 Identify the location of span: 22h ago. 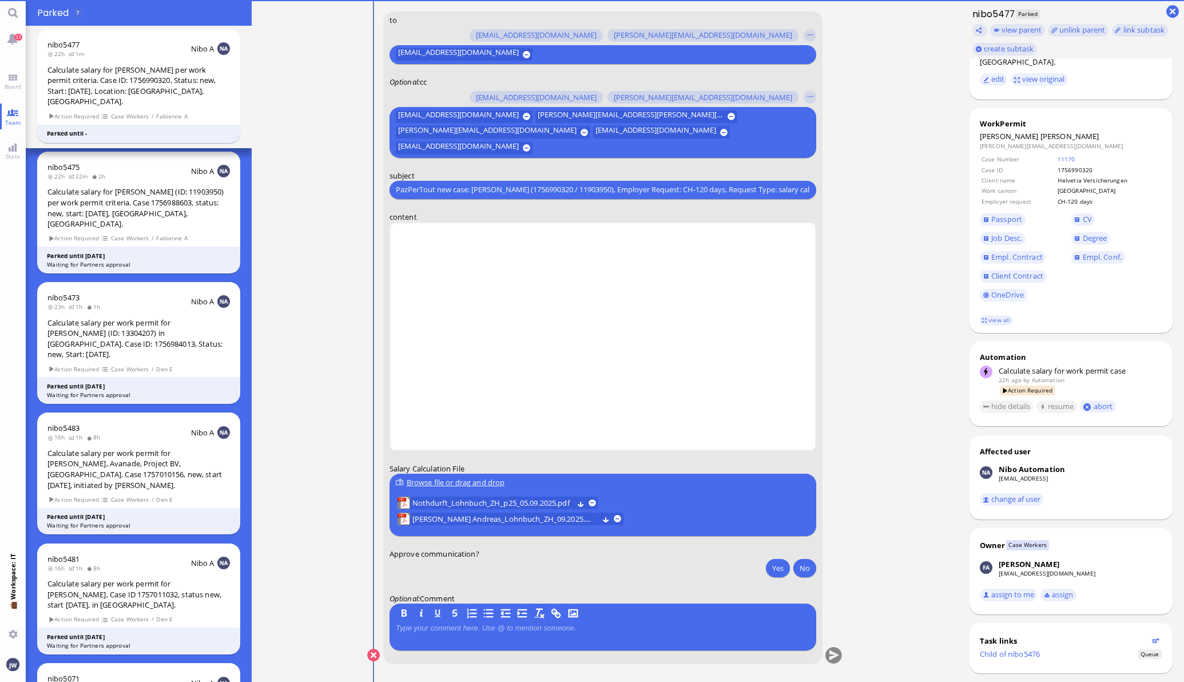
(1010, 380).